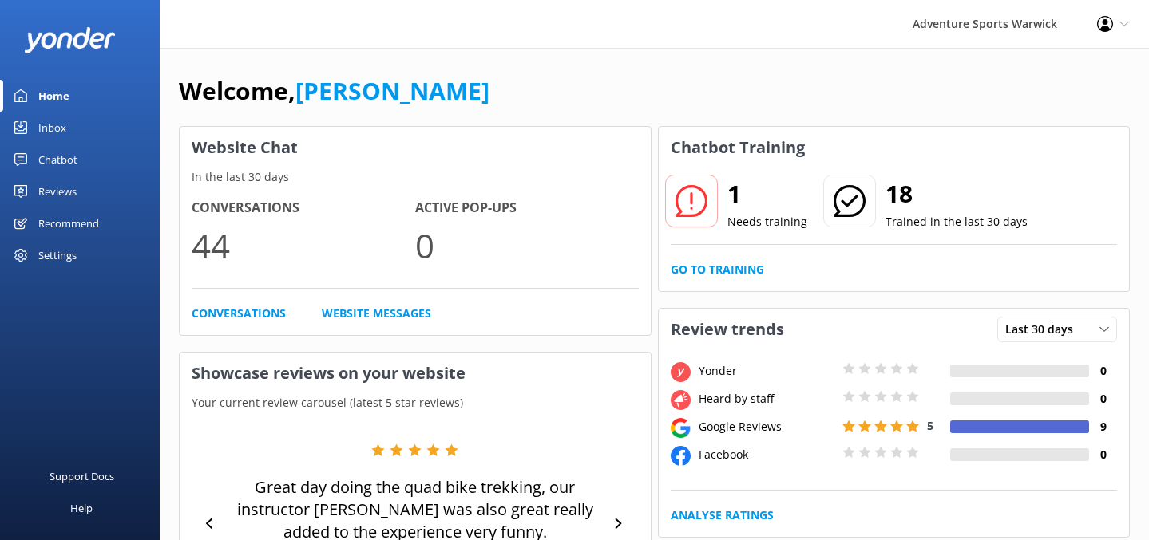 Image resolution: width=1149 pixels, height=540 pixels. Describe the element at coordinates (81, 509) in the screenshot. I see `div: Help` at that location.